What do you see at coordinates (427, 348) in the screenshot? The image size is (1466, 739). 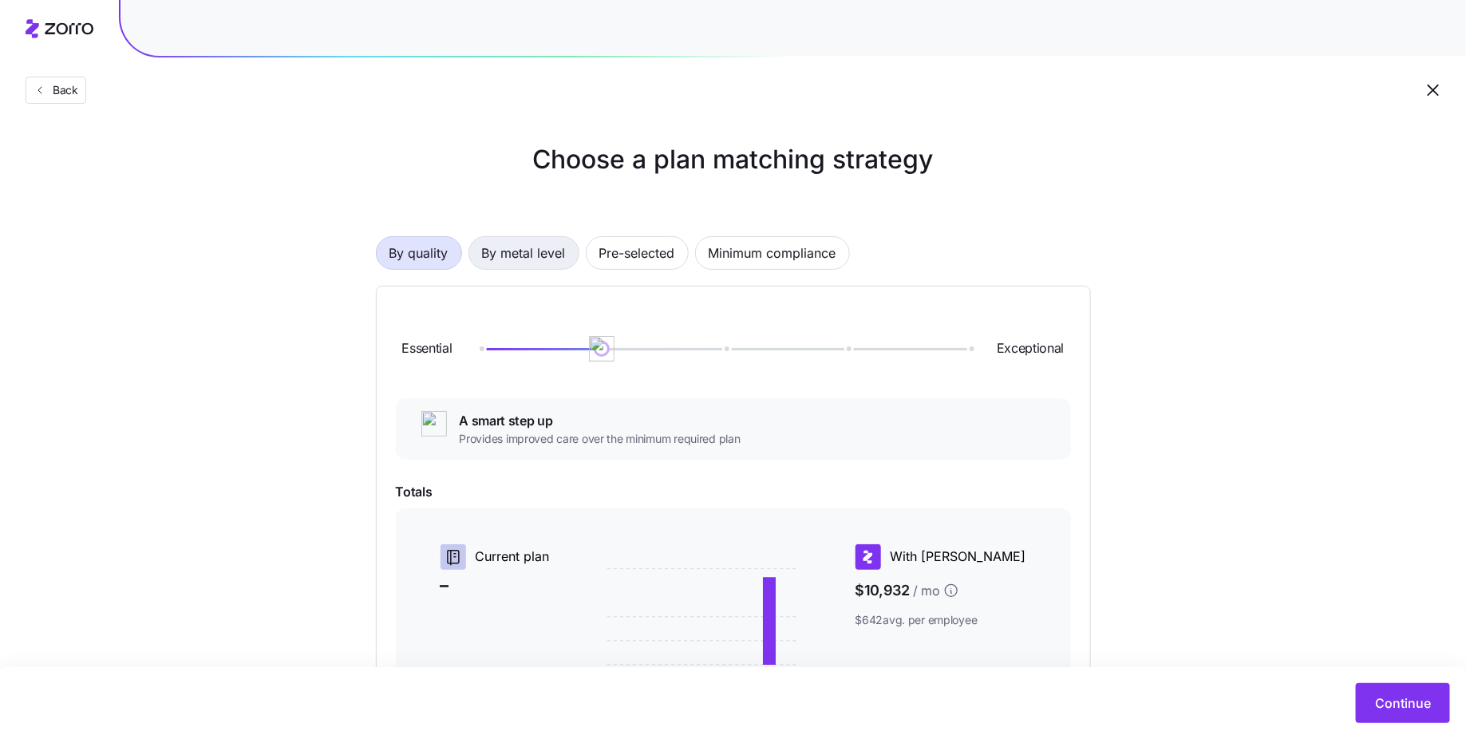 I see `span: Essential` at bounding box center [427, 348].